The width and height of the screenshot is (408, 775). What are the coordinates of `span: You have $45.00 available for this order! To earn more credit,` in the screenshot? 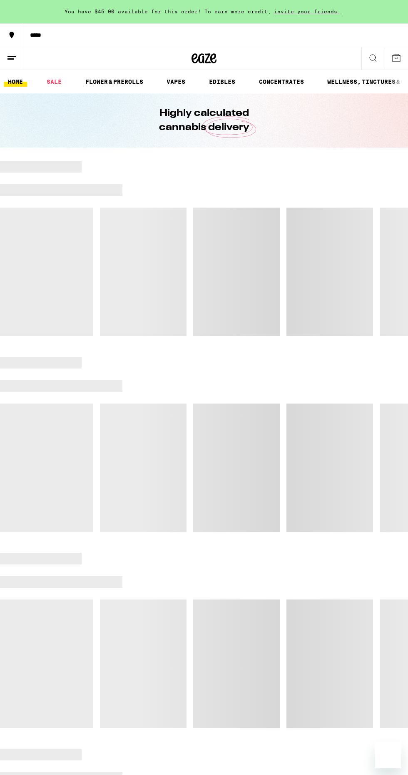 It's located at (168, 11).